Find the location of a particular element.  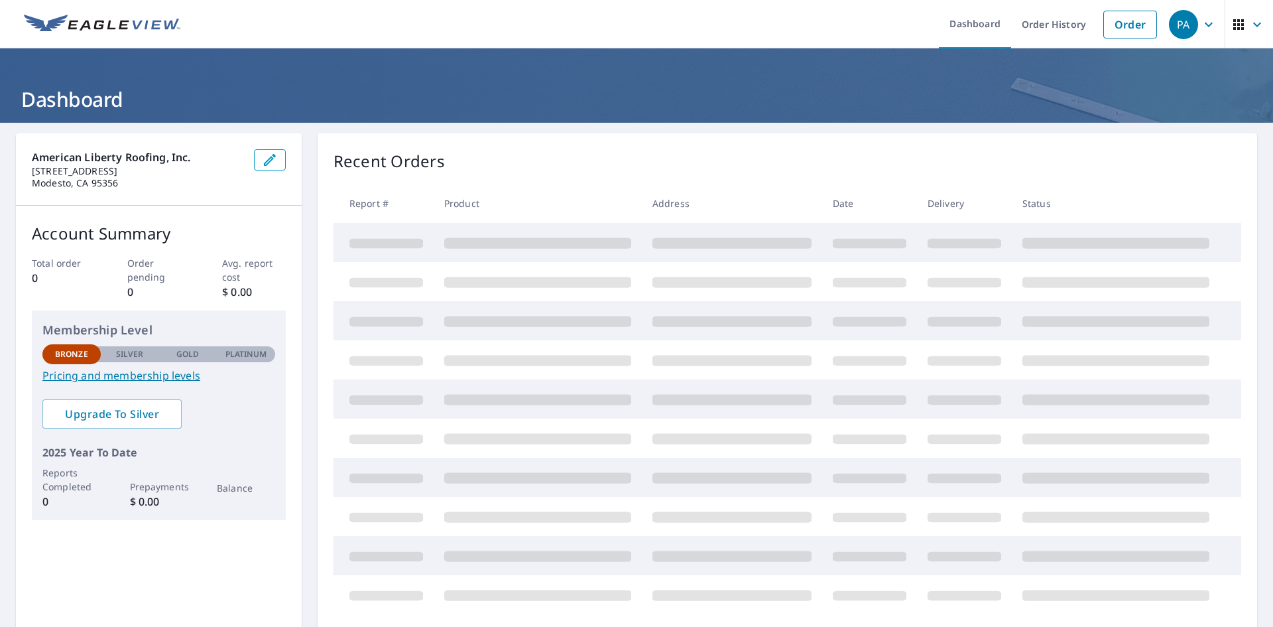

th: Status is located at coordinates (1116, 203).